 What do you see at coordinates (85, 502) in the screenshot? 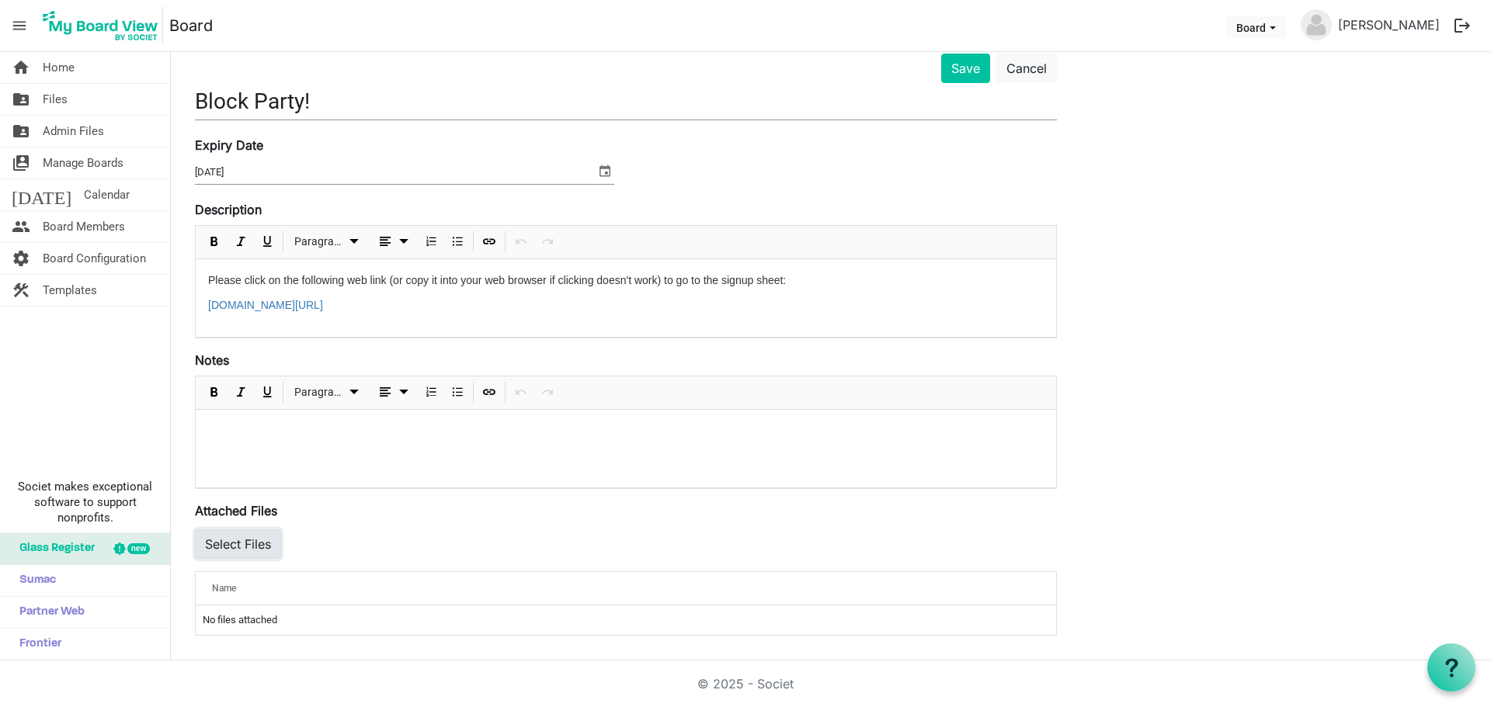
I see `span: Societ makes exceptional software to support nonprofits.` at bounding box center [85, 502].